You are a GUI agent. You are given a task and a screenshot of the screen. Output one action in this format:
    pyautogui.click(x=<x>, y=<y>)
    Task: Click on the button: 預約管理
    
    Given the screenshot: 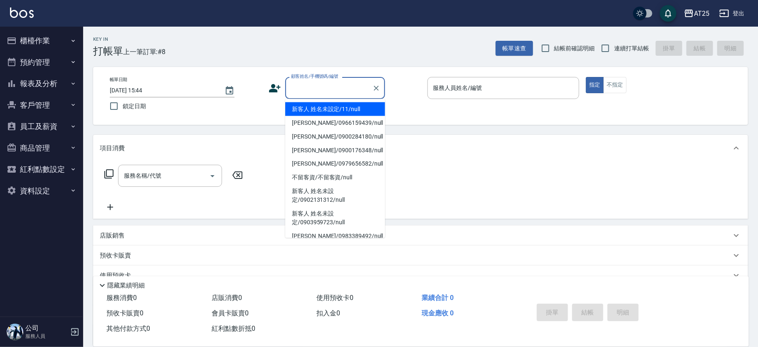 What is the action you would take?
    pyautogui.click(x=42, y=62)
    